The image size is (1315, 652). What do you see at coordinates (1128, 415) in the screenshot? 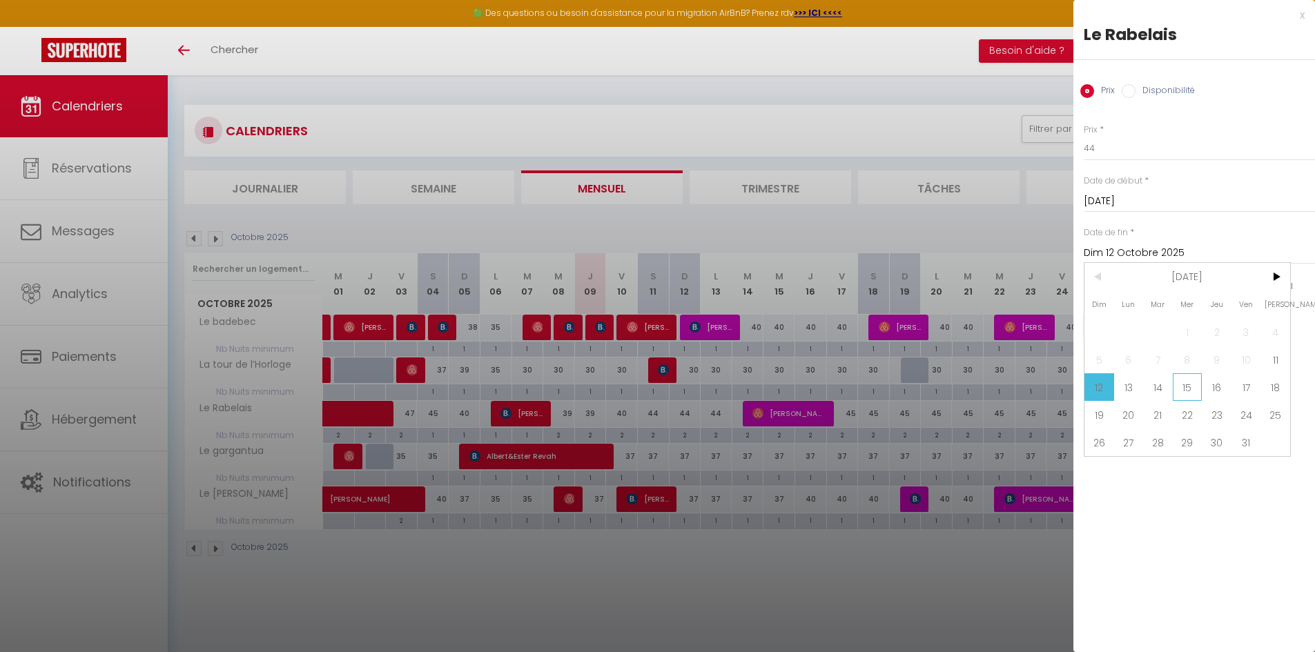
I see `span: 20` at bounding box center [1128, 415].